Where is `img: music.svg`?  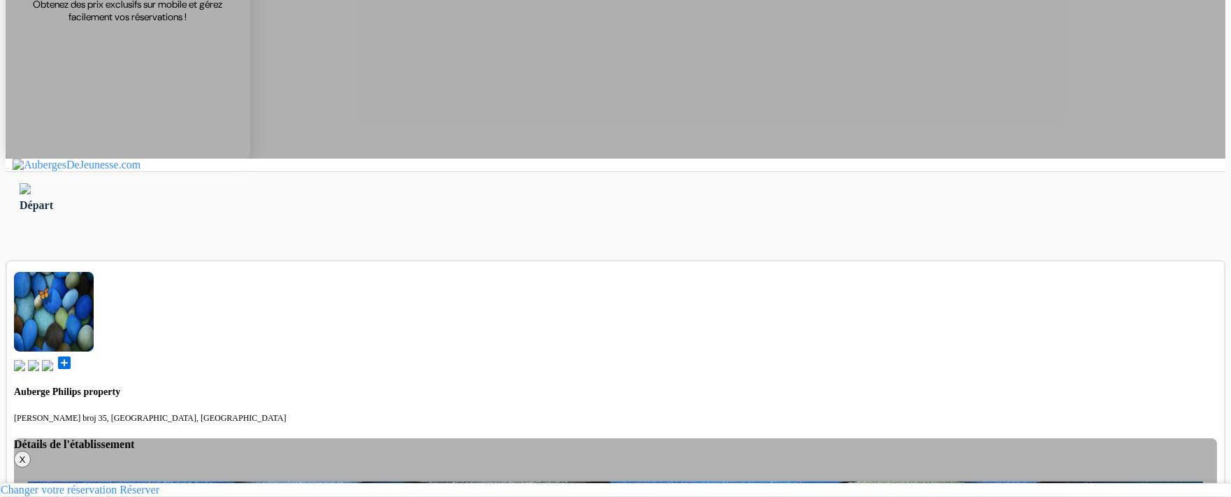 img: music.svg is located at coordinates (34, 366).